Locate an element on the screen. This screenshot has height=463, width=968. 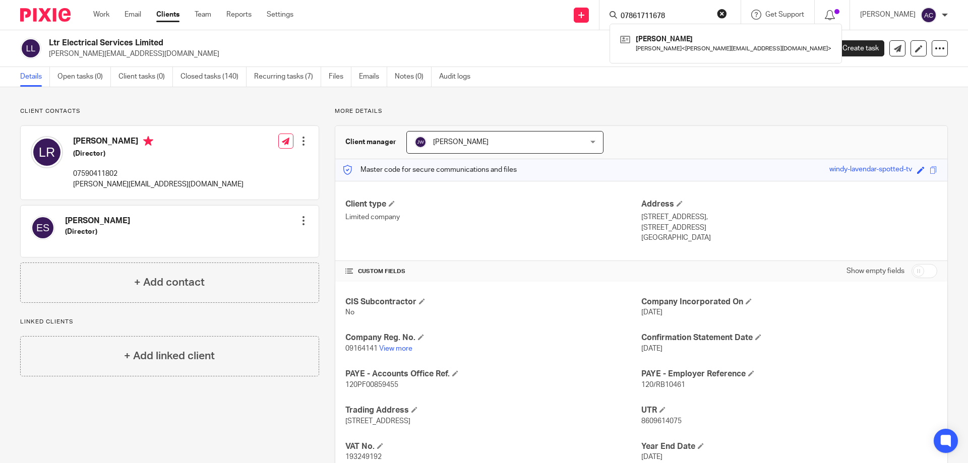
button: Clear is located at coordinates (722, 14).